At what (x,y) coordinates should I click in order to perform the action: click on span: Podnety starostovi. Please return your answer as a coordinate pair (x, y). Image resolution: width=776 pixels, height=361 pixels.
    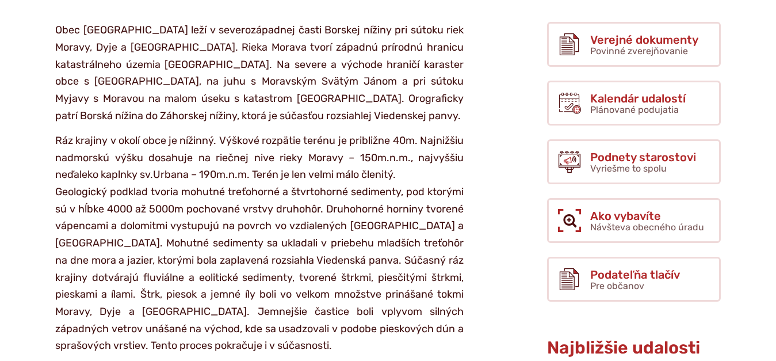
    Looking at the image, I should click on (643, 157).